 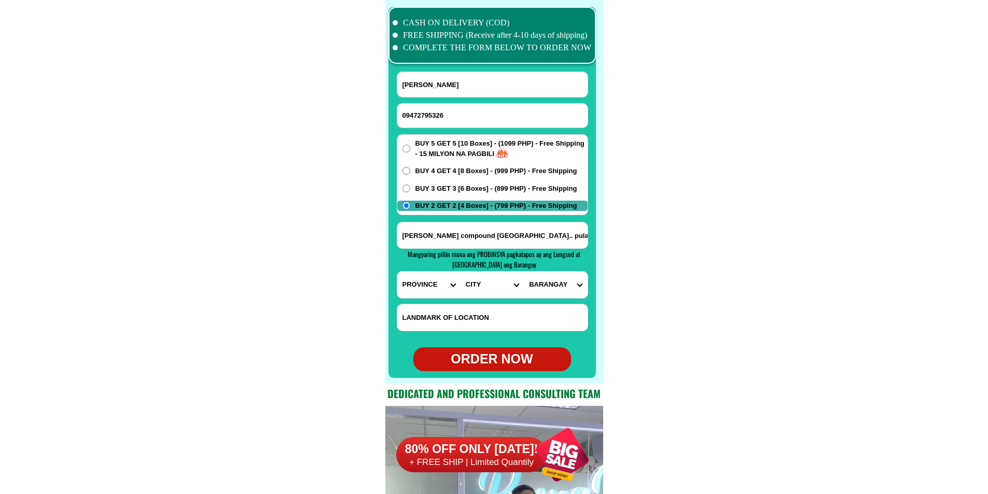 What do you see at coordinates (492, 285) in the screenshot?
I see `select: Select district` at bounding box center [492, 285].